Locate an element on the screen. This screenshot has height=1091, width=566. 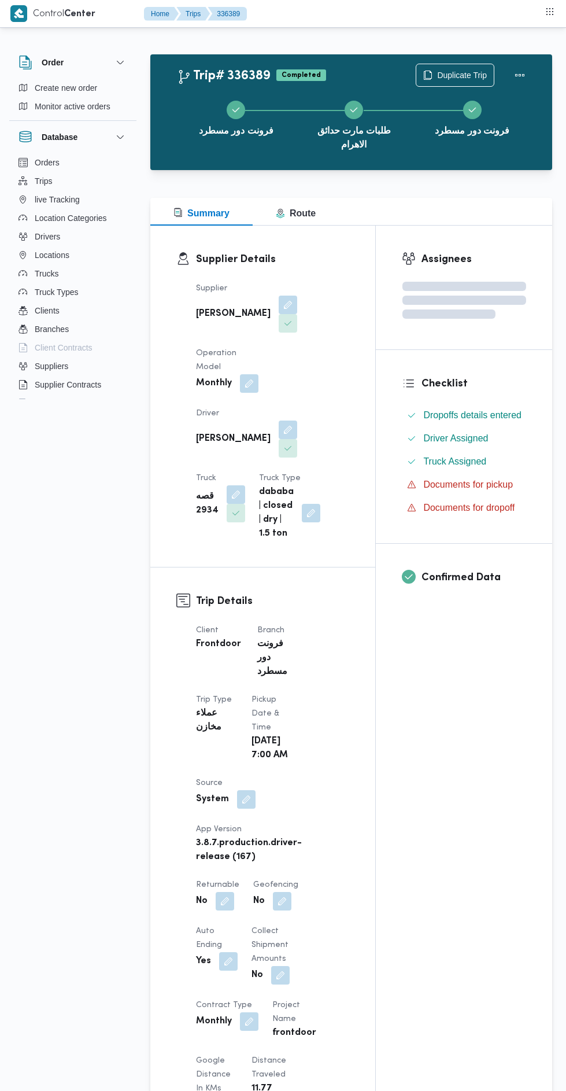
h3: Order is located at coordinates (53, 62).